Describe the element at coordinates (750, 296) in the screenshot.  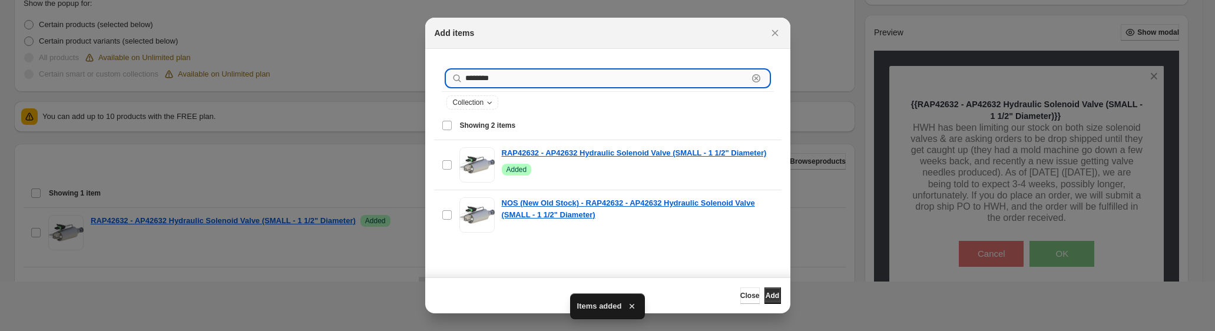
I see `span: Close` at that location.